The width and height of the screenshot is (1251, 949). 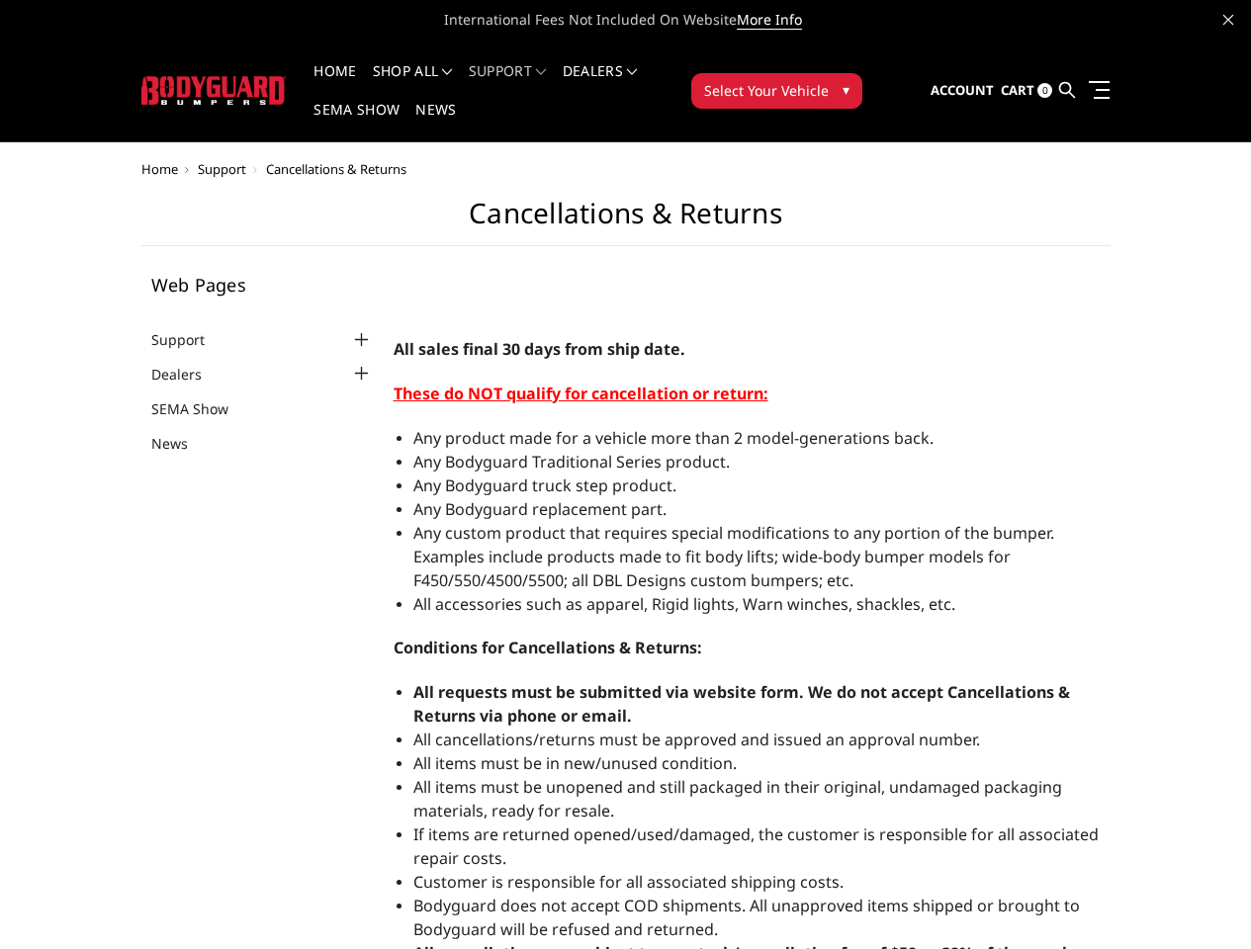 What do you see at coordinates (262, 285) in the screenshot?
I see `h5: Web Pages` at bounding box center [262, 285].